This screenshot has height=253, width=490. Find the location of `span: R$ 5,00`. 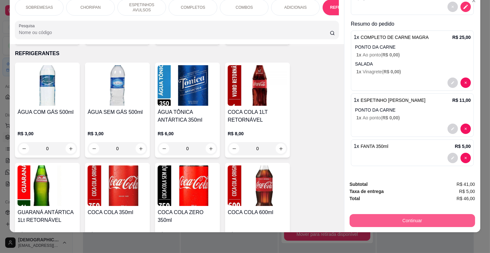

span: R$ 5,00 is located at coordinates (467, 191).